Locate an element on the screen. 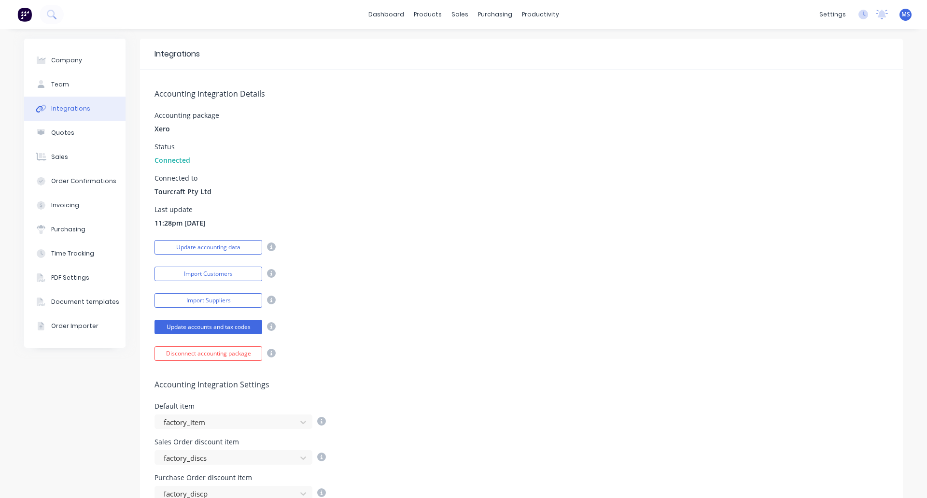 The image size is (927, 498). div: Purchase Order discount item is located at coordinates (240, 477).